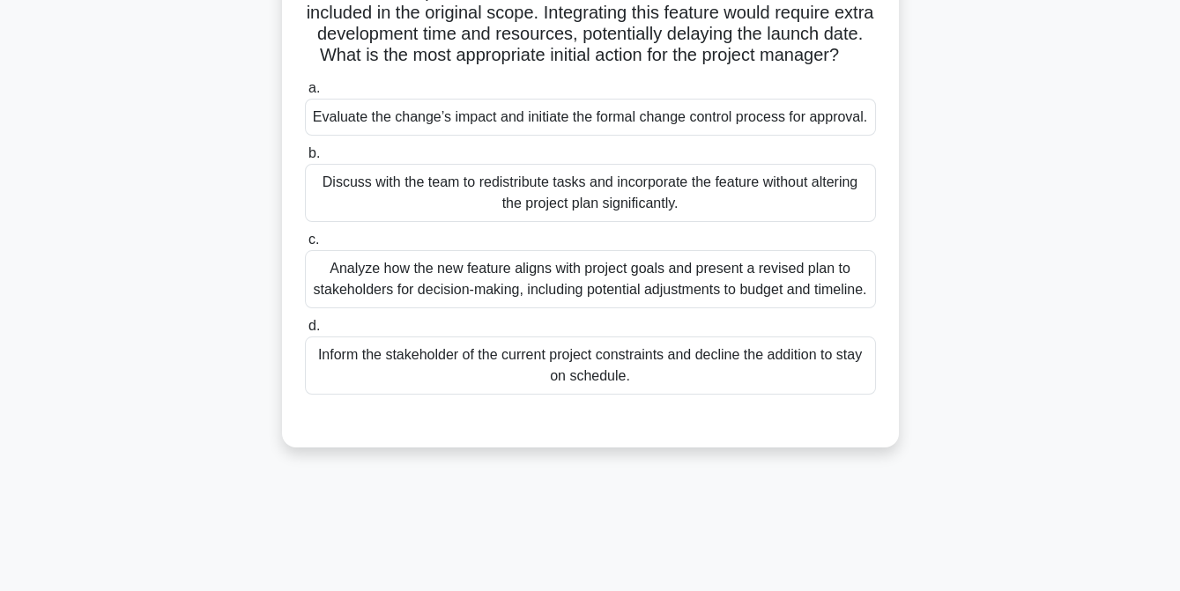 Image resolution: width=1180 pixels, height=591 pixels. Describe the element at coordinates (314, 325) in the screenshot. I see `span: d.` at that location.